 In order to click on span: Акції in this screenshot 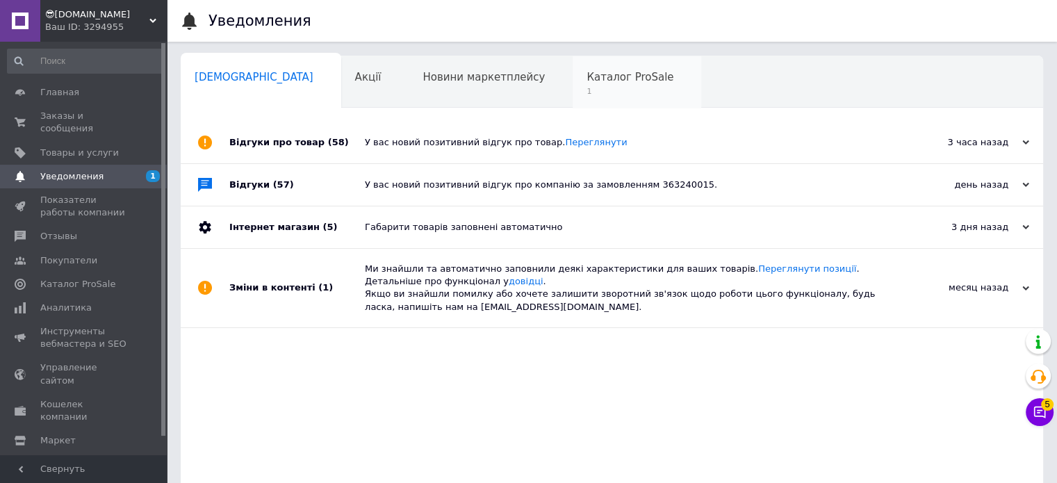, I will do `click(368, 77)`.